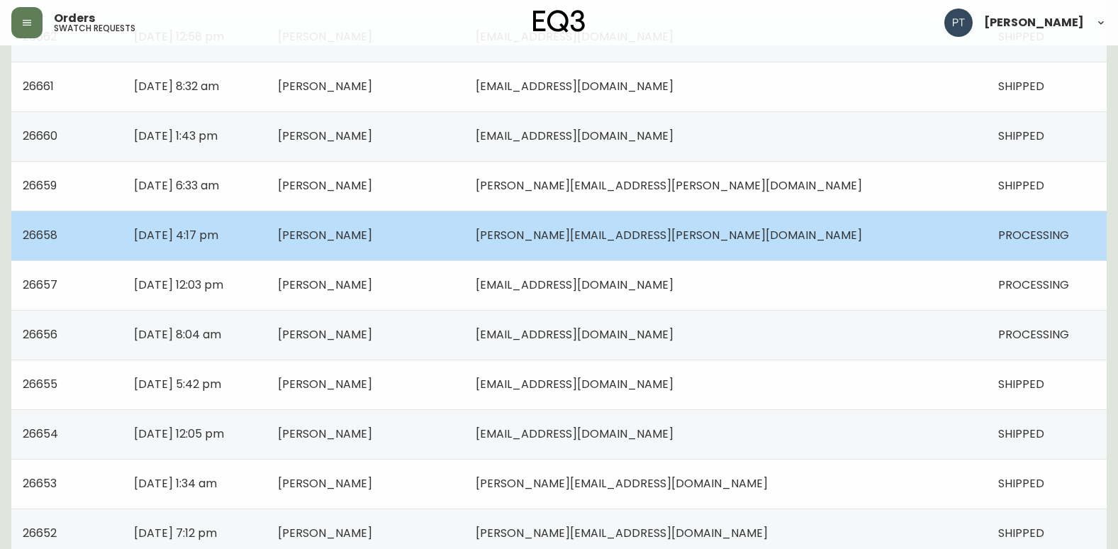  What do you see at coordinates (559, 21) in the screenshot?
I see `img: logo` at bounding box center [559, 21].